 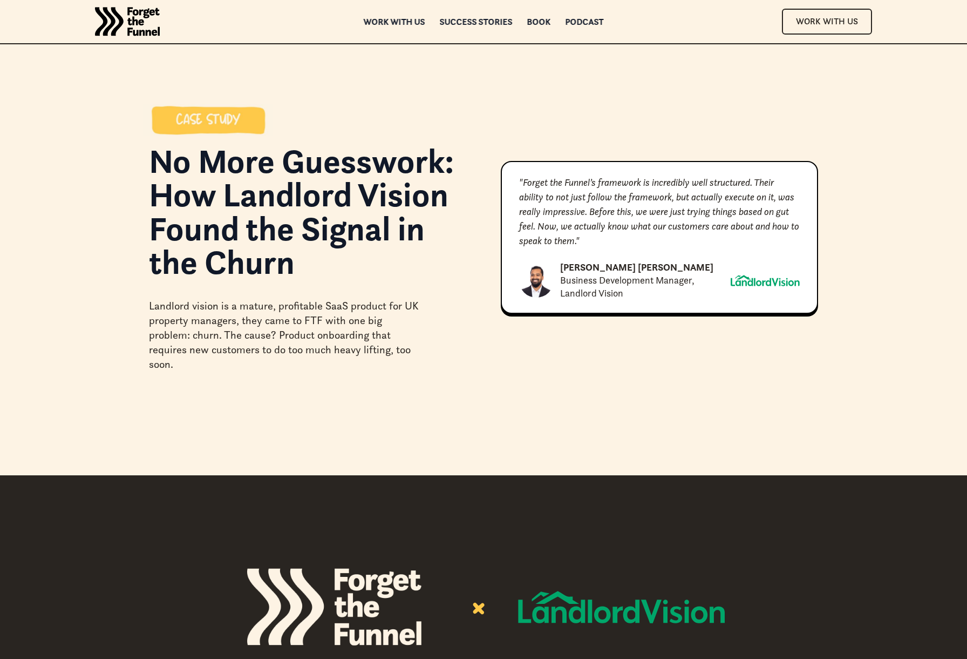 What do you see at coordinates (476, 22) in the screenshot?
I see `div: Success Stories` at bounding box center [476, 22].